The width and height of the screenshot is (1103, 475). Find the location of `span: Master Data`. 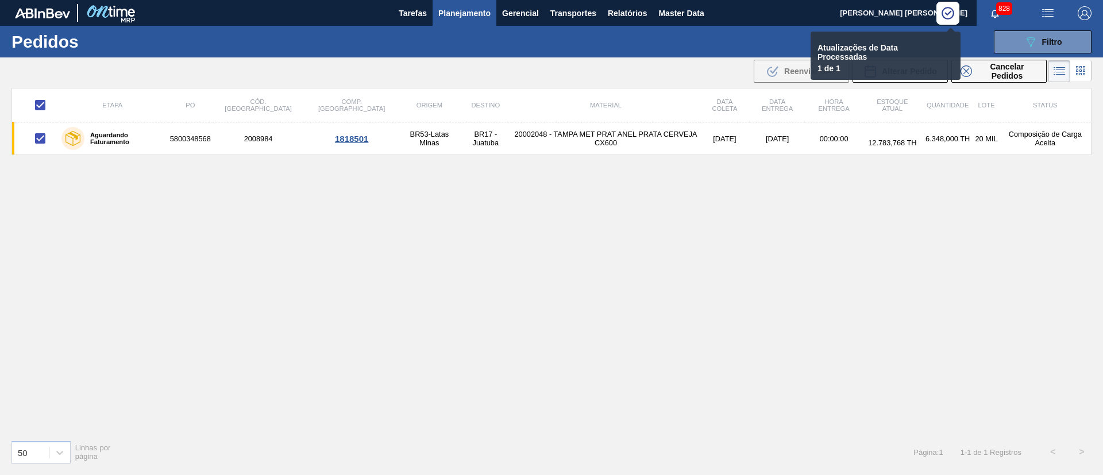

span: Master Data is located at coordinates (680, 13).